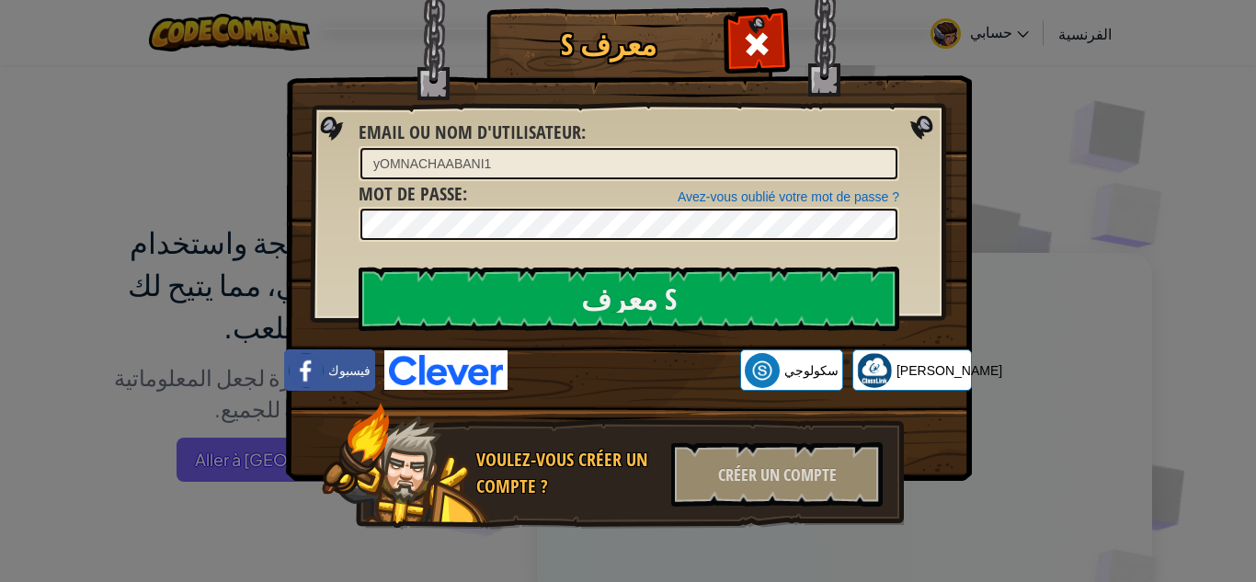  Describe the element at coordinates (446, 370) in the screenshot. I see `img: clever-logo-blue.png` at that location.